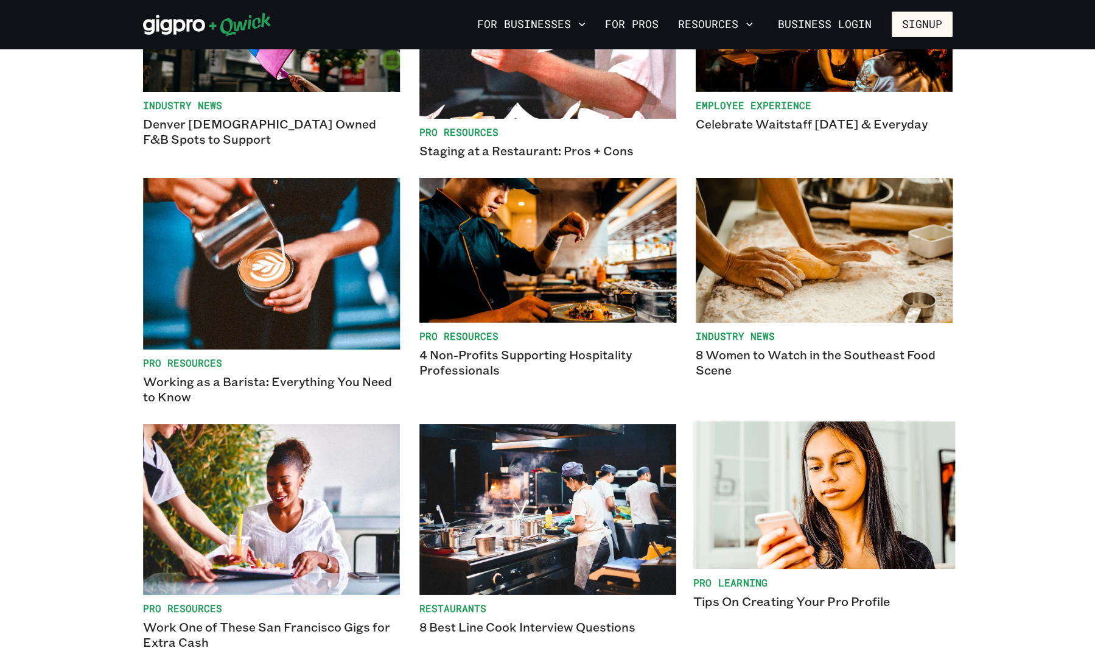 This screenshot has height=648, width=1095. What do you see at coordinates (548, 362) in the screenshot?
I see `p: 4 Non-Profits Supporting Hospitality Professionals` at bounding box center [548, 362].